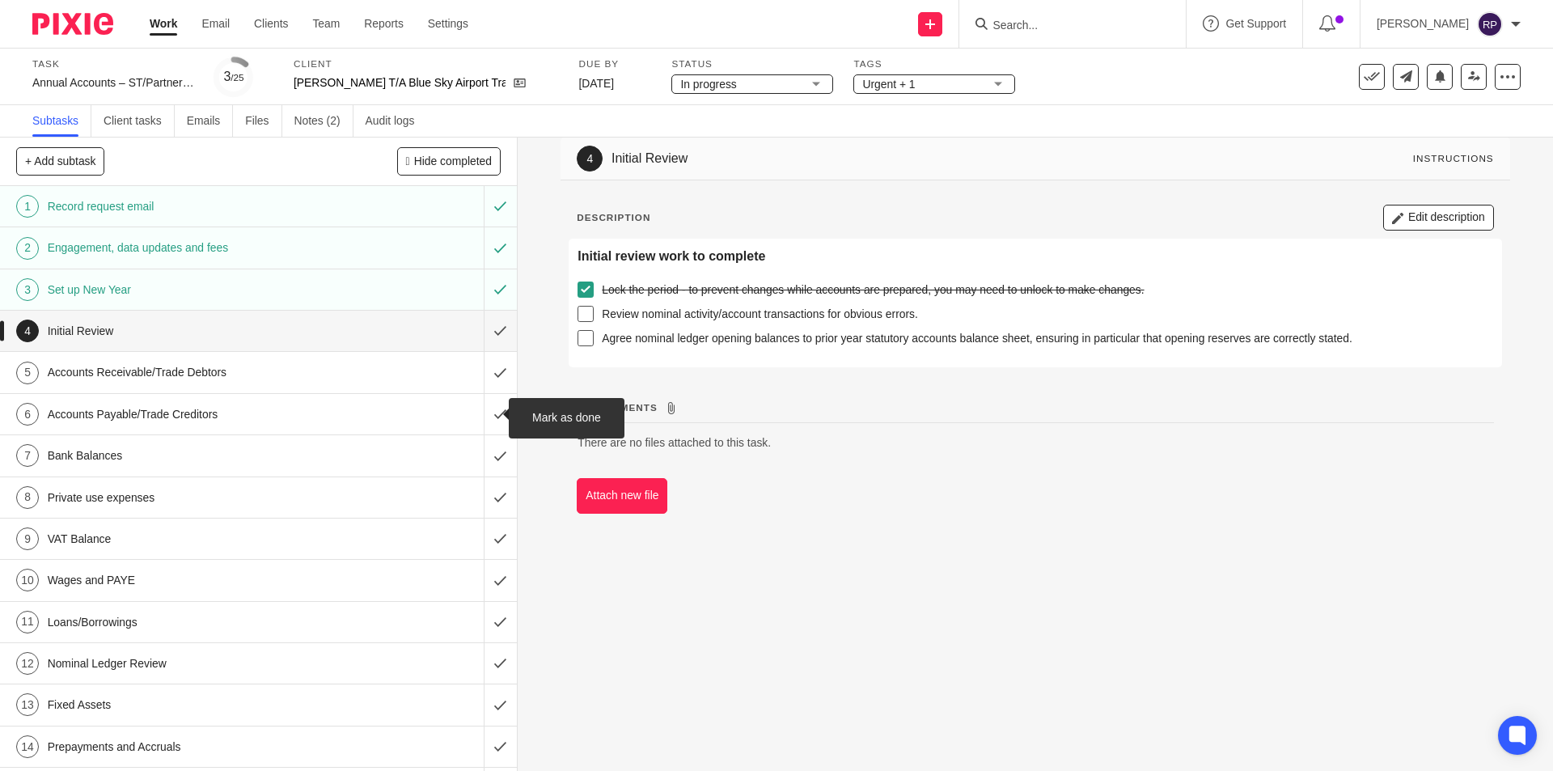 This screenshot has height=771, width=1553. Describe the element at coordinates (188, 206) in the screenshot. I see `h1: Record request email` at that location.